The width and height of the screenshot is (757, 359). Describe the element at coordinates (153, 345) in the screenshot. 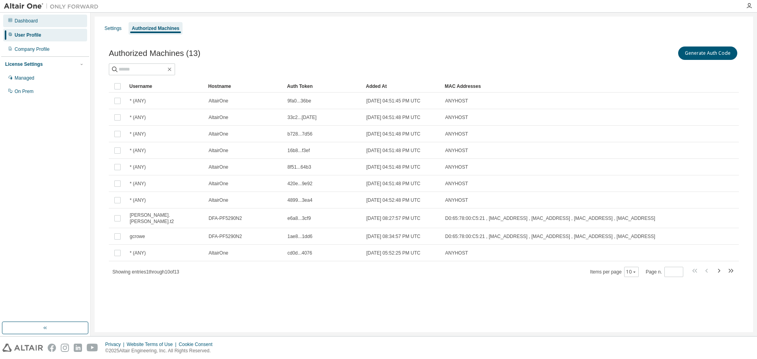

I see `div: Website Terms of Use` at that location.